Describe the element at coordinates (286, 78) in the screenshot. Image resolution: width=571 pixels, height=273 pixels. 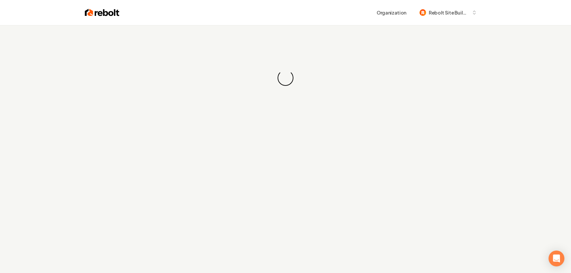
I see `div: Loading` at that location.